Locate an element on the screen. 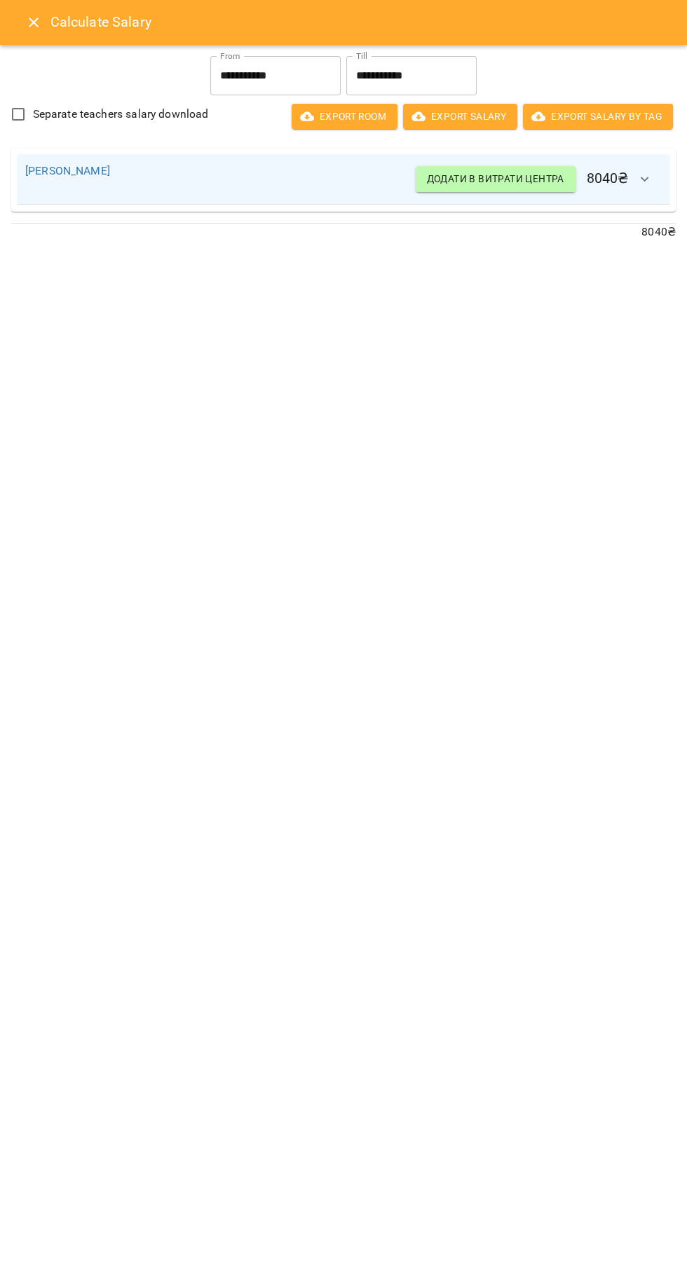 The width and height of the screenshot is (687, 1275). span: Додати в витрати центра is located at coordinates (495, 179).